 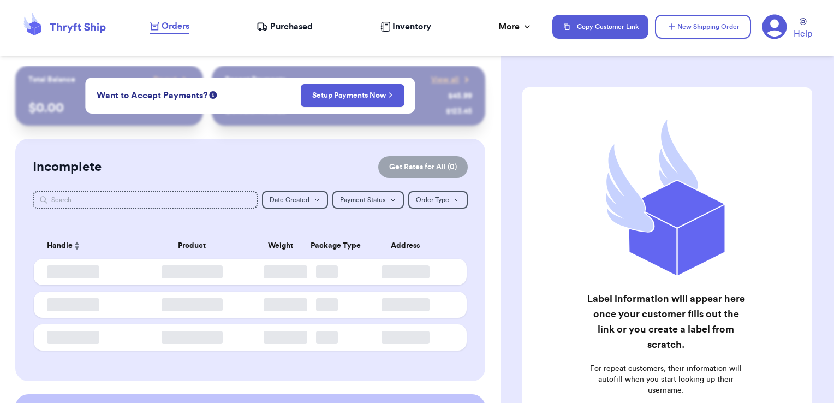 I want to click on p: Total Balance, so click(x=52, y=80).